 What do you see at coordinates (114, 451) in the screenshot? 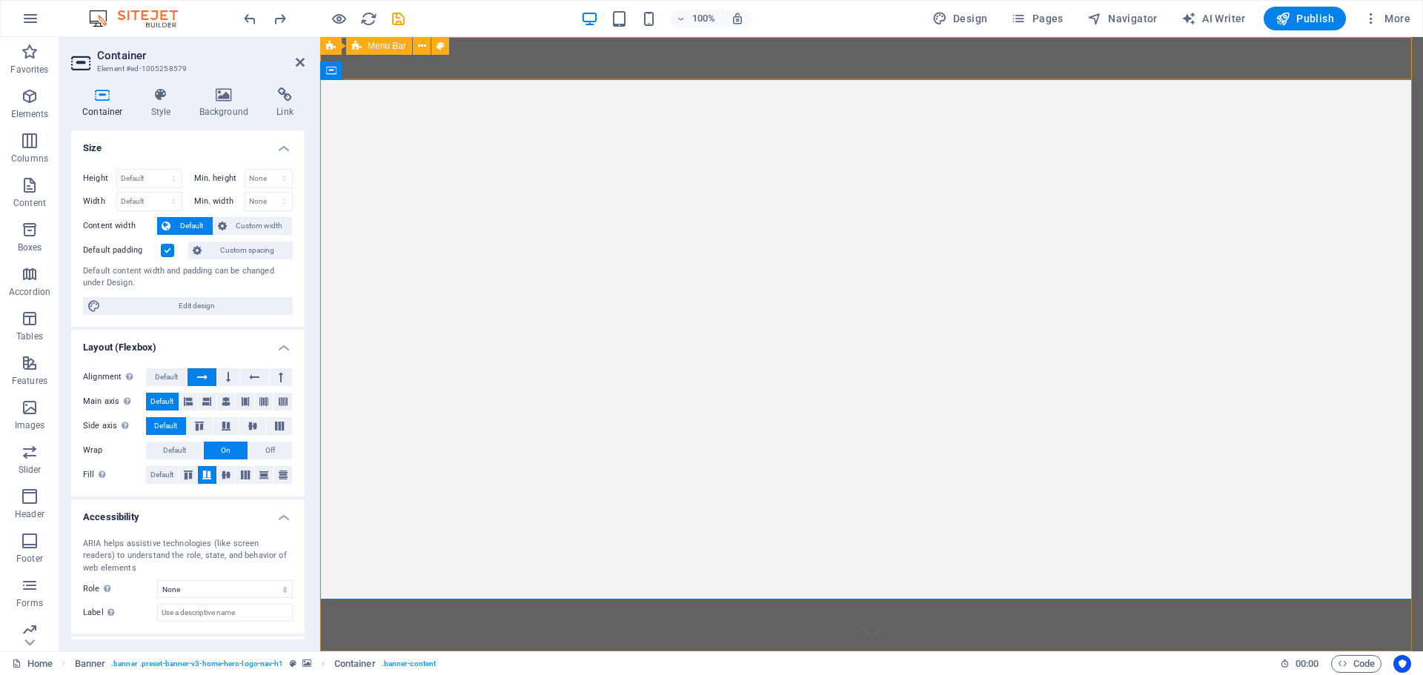
I see `label: Wrap` at bounding box center [114, 451].